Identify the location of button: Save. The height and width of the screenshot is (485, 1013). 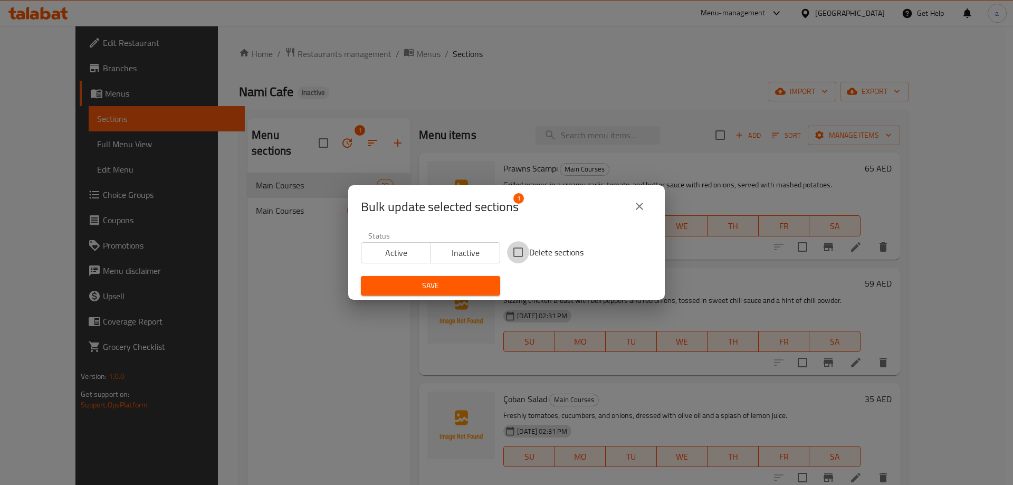
(431, 286).